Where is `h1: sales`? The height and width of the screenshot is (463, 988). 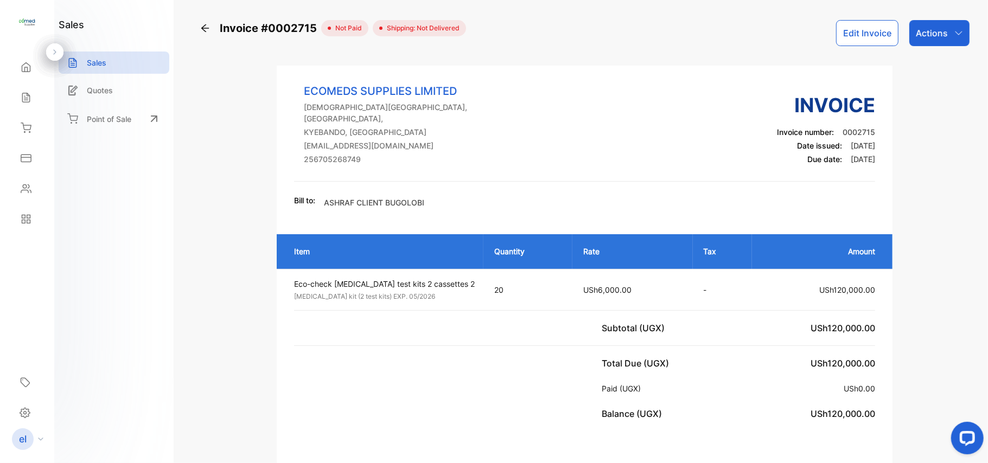
h1: sales is located at coordinates (71, 24).